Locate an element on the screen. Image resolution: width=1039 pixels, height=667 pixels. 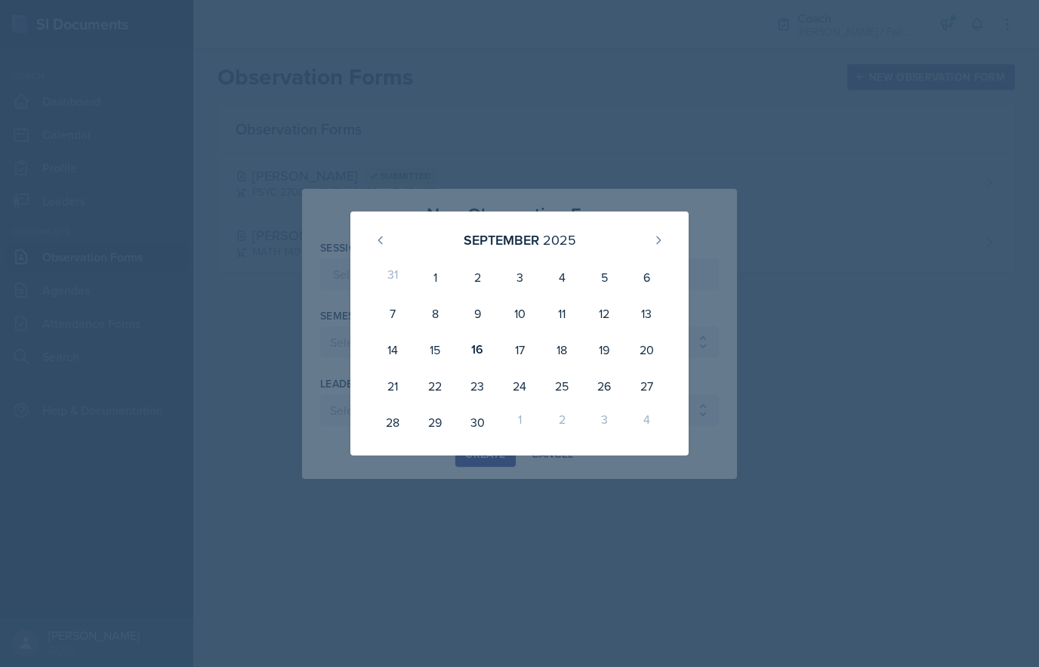
div: 12 is located at coordinates (604, 313).